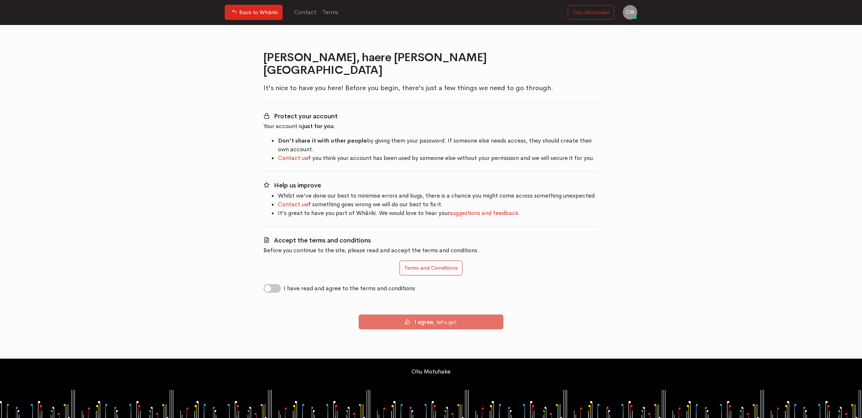 This screenshot has height=418, width=862. I want to click on span: CW, so click(630, 12).